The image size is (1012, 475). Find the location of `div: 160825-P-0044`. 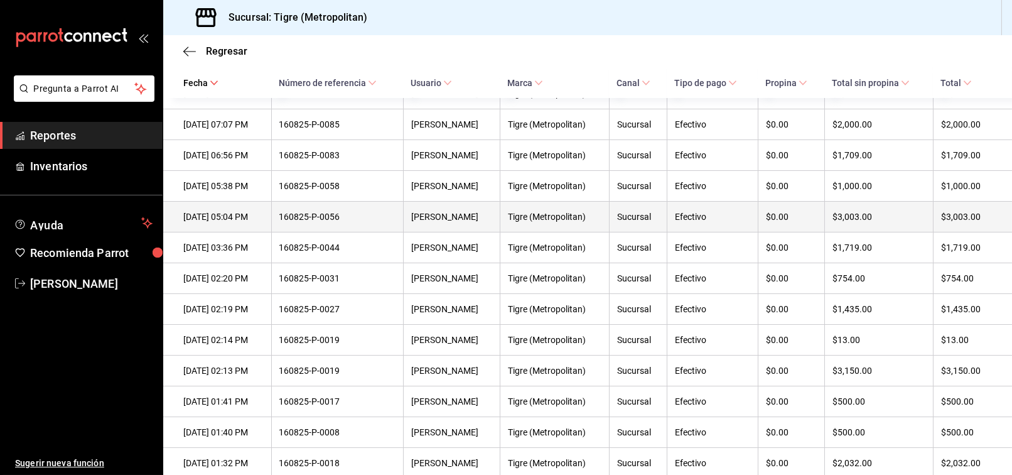

div: 160825-P-0044 is located at coordinates (337, 247).